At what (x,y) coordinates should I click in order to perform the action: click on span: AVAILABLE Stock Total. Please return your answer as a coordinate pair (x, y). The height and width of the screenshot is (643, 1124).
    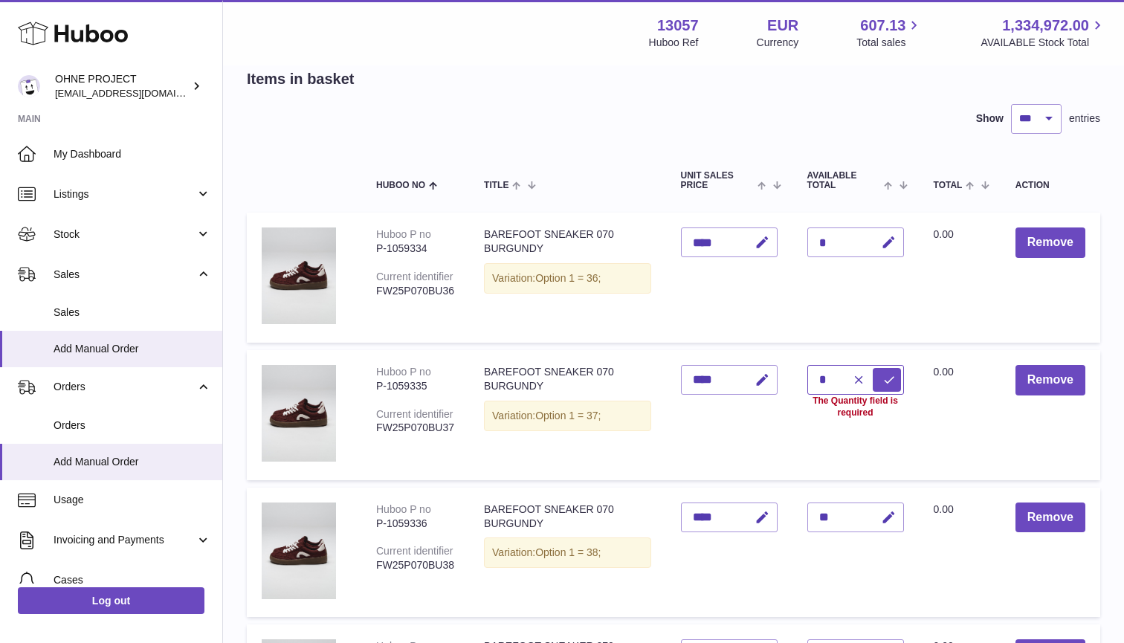
    Looking at the image, I should click on (1043, 42).